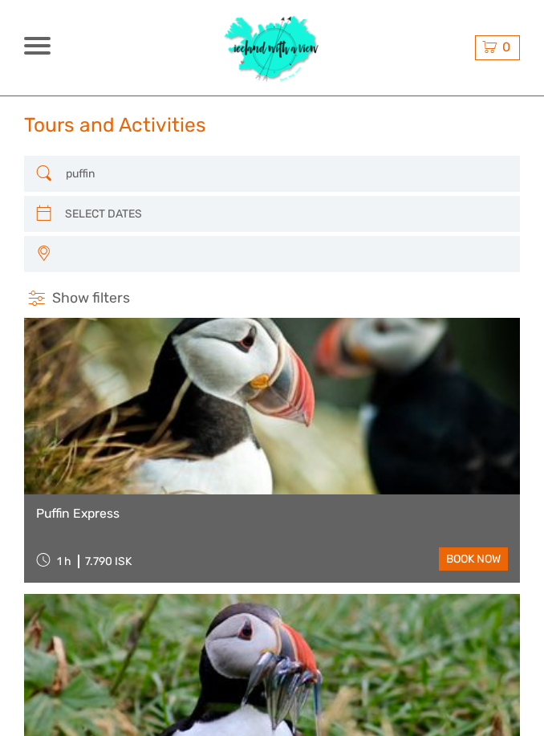  I want to click on a: book now, so click(473, 558).